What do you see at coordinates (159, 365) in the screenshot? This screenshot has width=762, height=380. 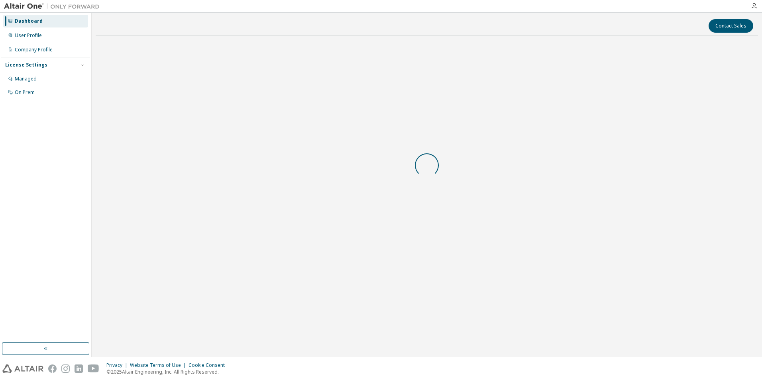 I see `div: Website Terms of Use` at bounding box center [159, 365].